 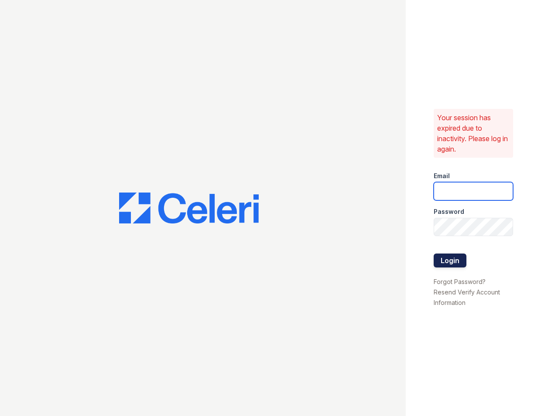 I want to click on button: Login, so click(x=450, y=261).